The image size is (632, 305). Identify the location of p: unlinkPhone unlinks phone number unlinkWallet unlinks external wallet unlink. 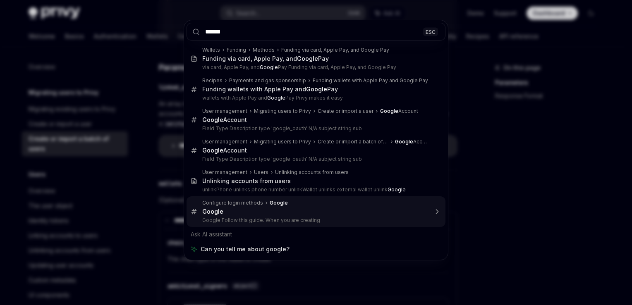
(315, 190).